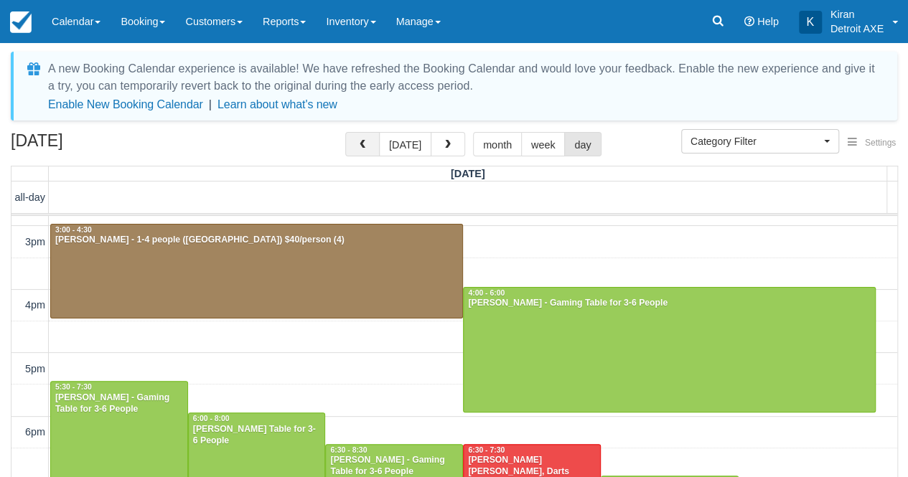 The width and height of the screenshot is (908, 477). Describe the element at coordinates (486, 450) in the screenshot. I see `span: 6:30 - 7:30` at that location.